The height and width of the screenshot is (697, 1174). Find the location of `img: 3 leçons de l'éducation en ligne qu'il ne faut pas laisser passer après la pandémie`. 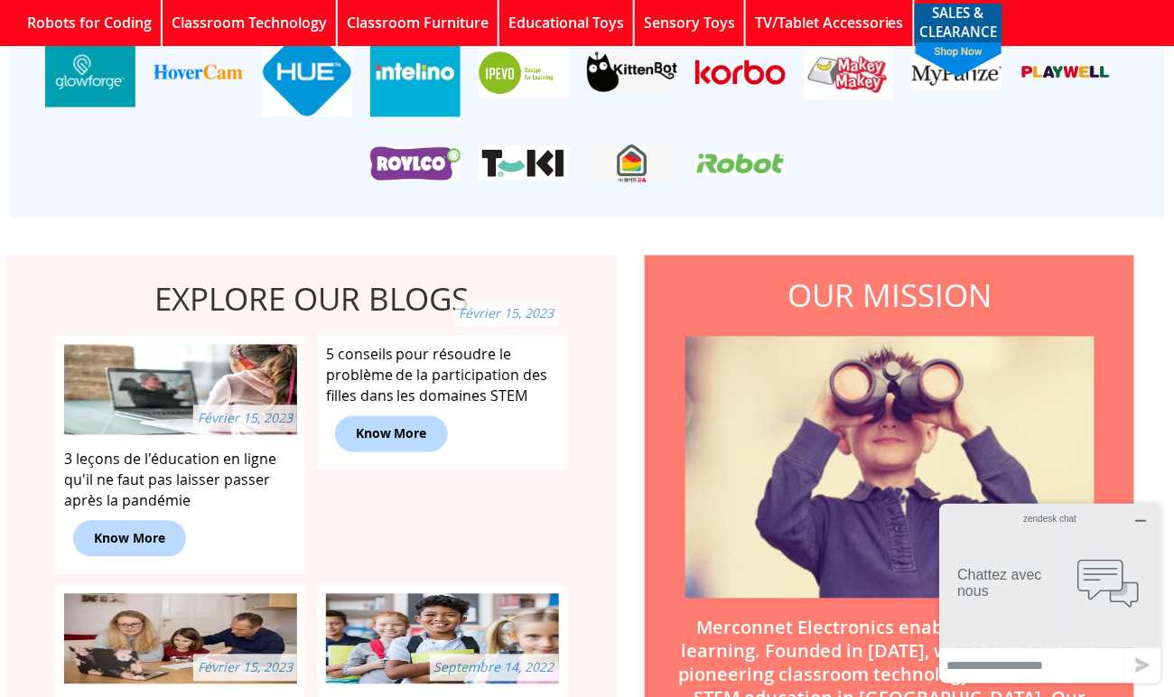

img: 3 leçons de l'éducation en ligne qu'il ne faut pas laisser passer après la pandémie is located at coordinates (181, 390).